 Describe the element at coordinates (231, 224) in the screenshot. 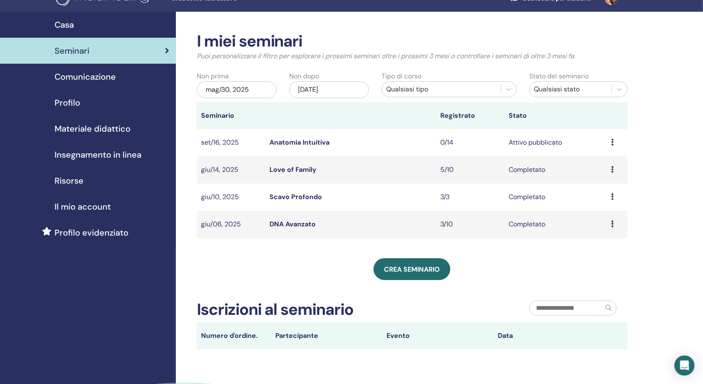

I see `td: giu/06, 2025` at that location.